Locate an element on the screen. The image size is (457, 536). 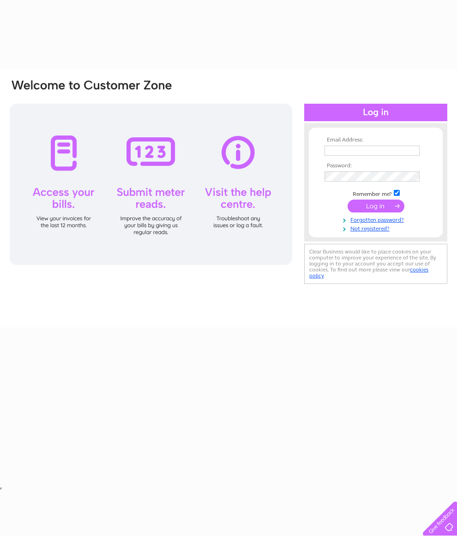
a: Not registered? is located at coordinates (376, 228).